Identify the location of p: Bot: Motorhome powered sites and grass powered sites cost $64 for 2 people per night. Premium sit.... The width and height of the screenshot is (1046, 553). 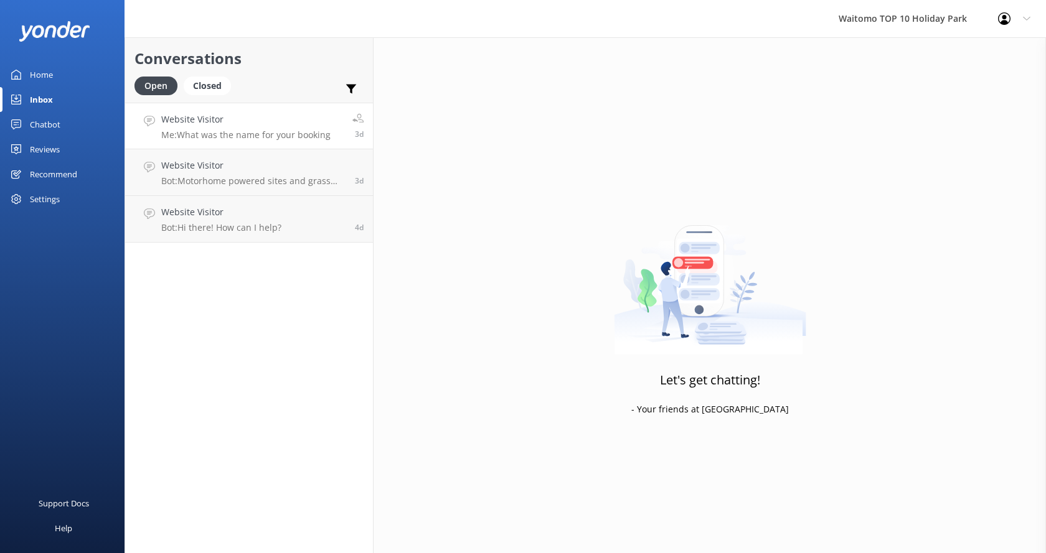
(253, 181).